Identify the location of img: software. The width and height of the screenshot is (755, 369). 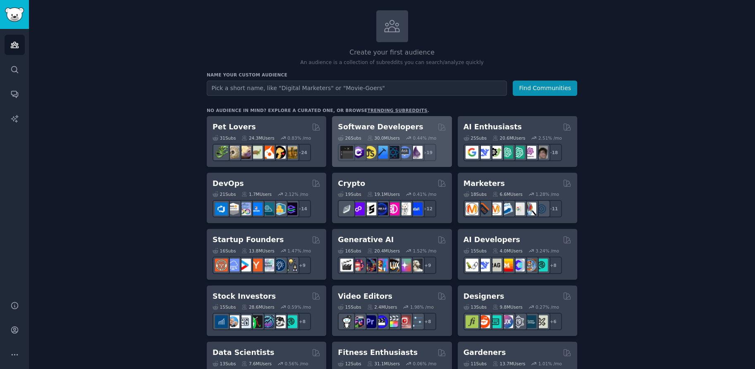
(346, 152).